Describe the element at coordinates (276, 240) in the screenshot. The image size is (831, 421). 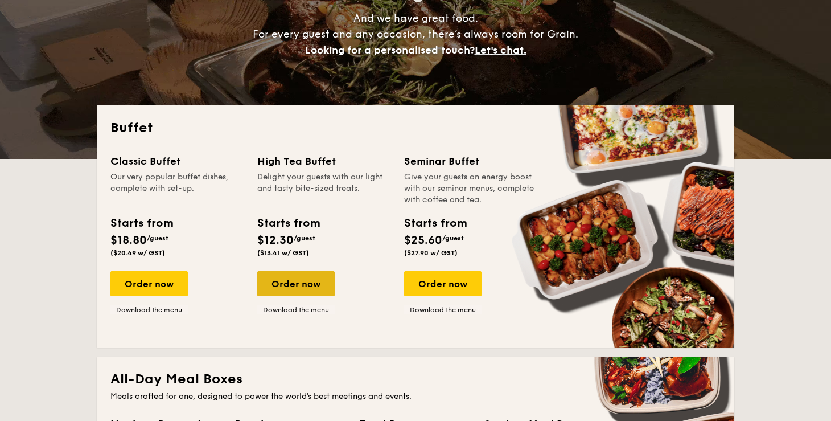
I see `span: $12.30` at that location.